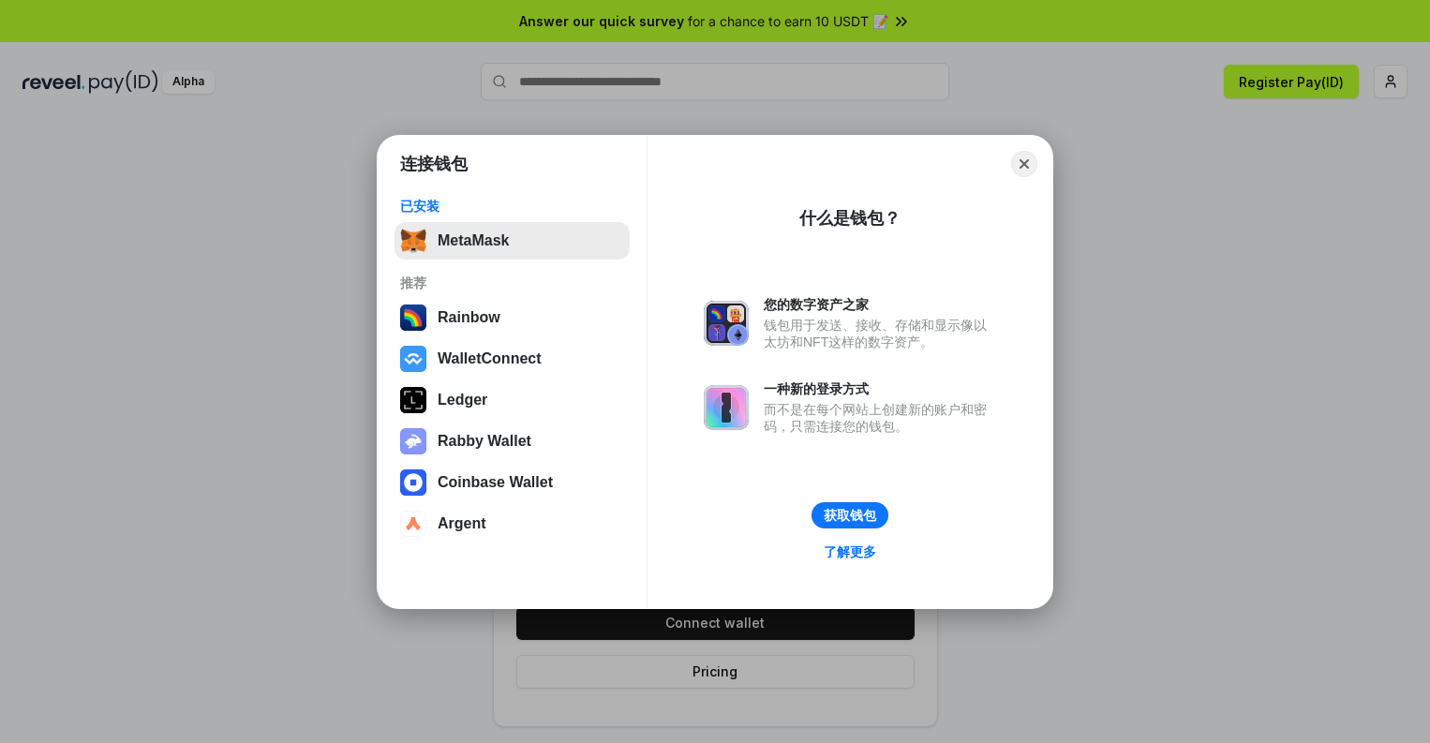 Image resolution: width=1430 pixels, height=743 pixels. What do you see at coordinates (850, 515) in the screenshot?
I see `button: 获取钱包` at bounding box center [850, 515].